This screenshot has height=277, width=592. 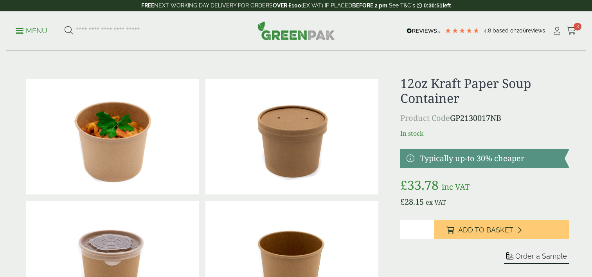 What do you see at coordinates (486, 230) in the screenshot?
I see `span: Add to Basket` at bounding box center [486, 230].